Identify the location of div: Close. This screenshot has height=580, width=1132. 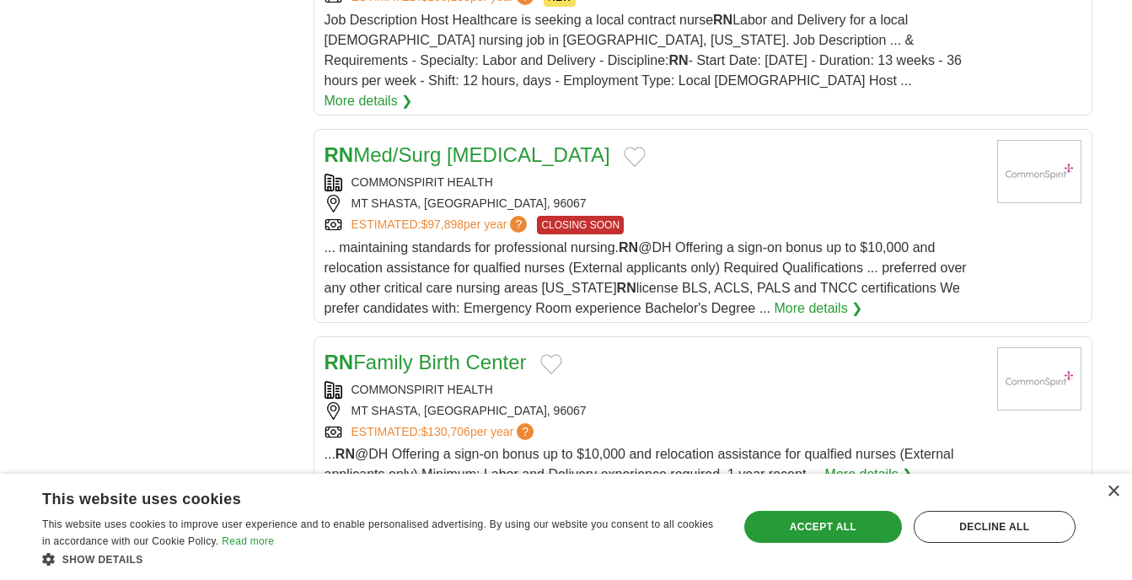
(1113, 492).